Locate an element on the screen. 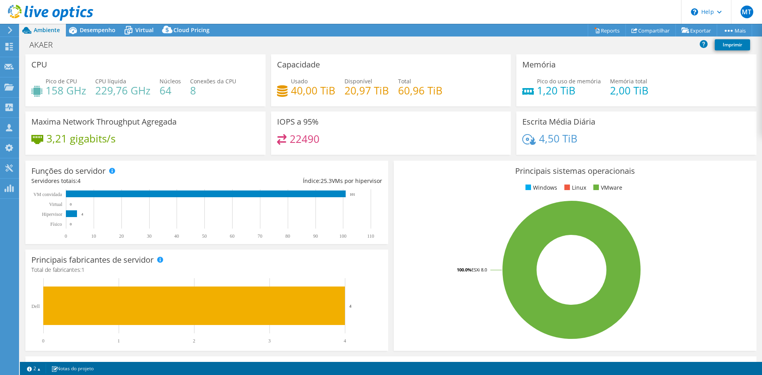 The height and width of the screenshot is (375, 762). span: CPU líquida is located at coordinates (111, 81).